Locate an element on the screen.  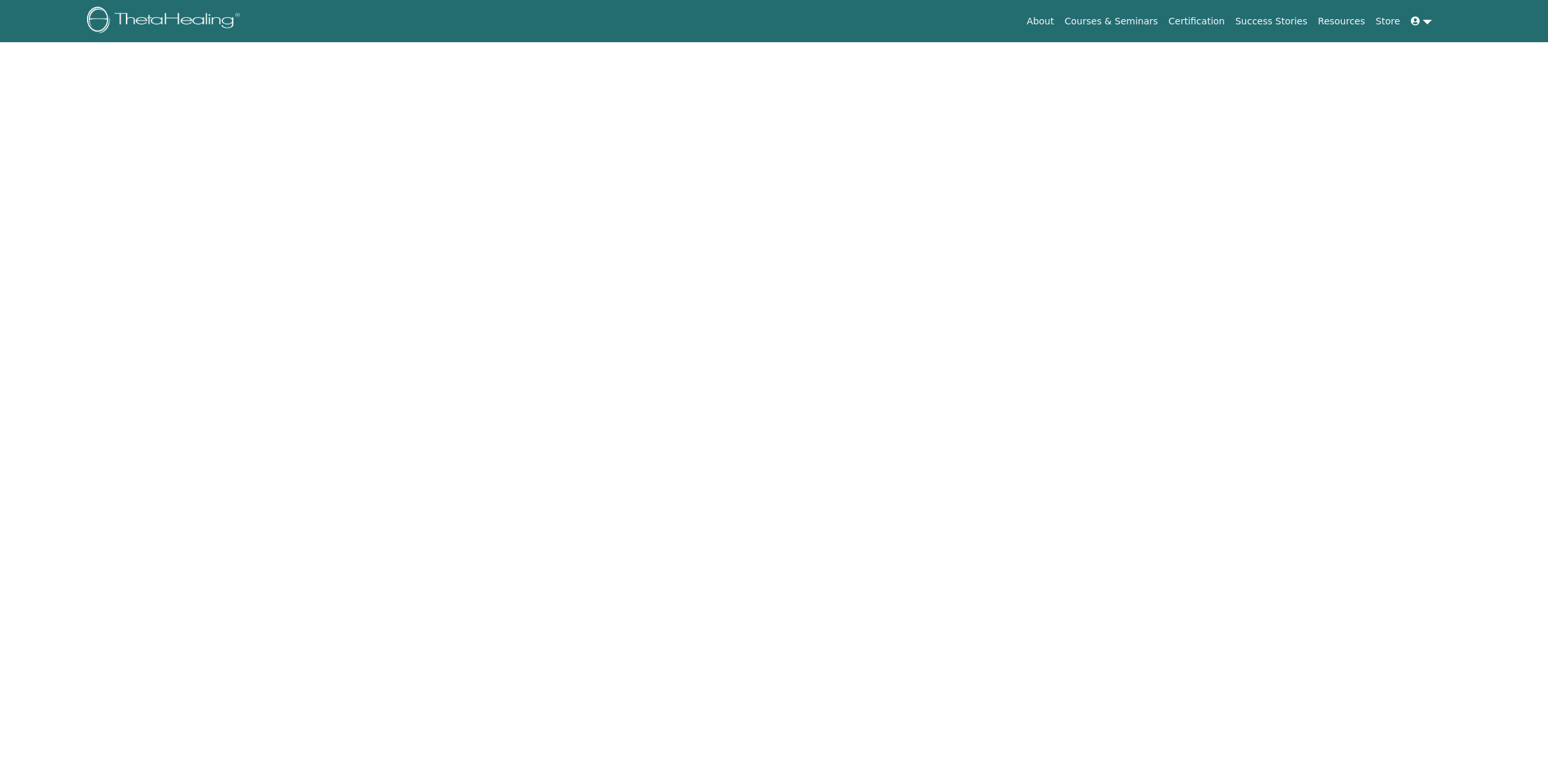
img: logo.png is located at coordinates (165, 21).